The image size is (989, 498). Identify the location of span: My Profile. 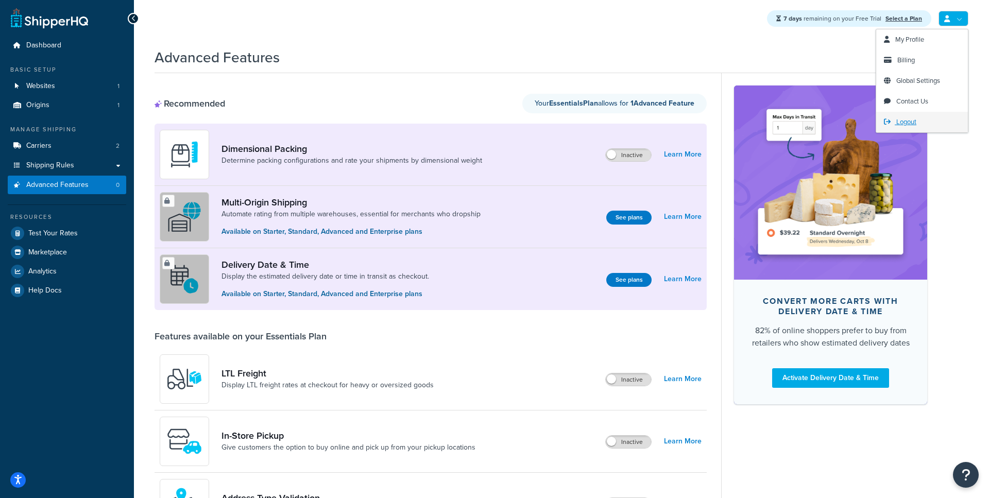
(909, 39).